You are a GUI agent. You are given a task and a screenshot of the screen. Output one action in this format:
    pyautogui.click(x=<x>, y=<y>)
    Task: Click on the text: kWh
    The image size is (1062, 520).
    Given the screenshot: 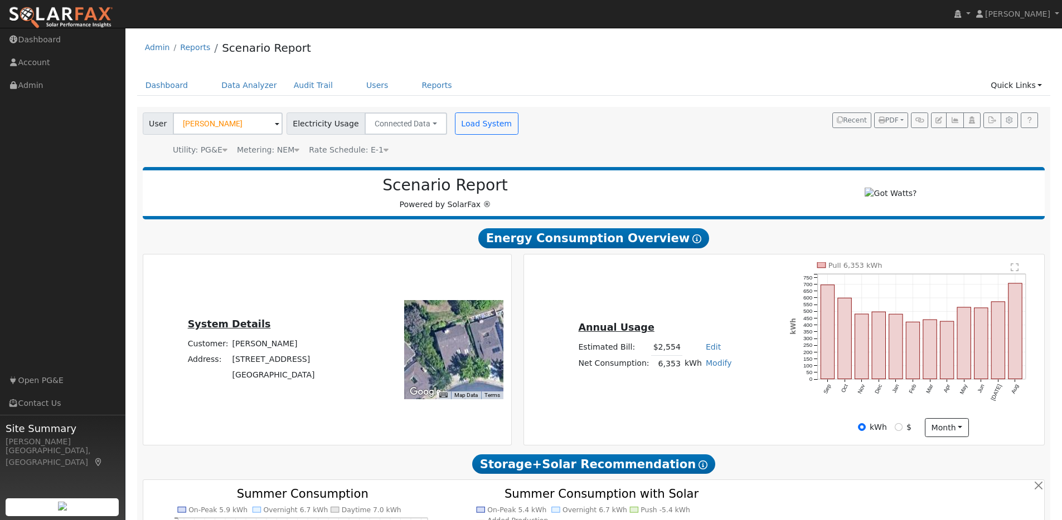 What is the action you would take?
    pyautogui.click(x=793, y=327)
    